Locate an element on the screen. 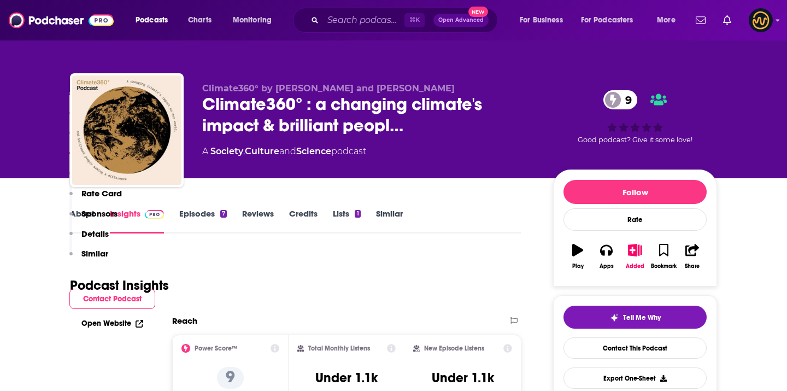 The image size is (787, 391). div: Search podcasts, credits, & more... is located at coordinates (405, 20).